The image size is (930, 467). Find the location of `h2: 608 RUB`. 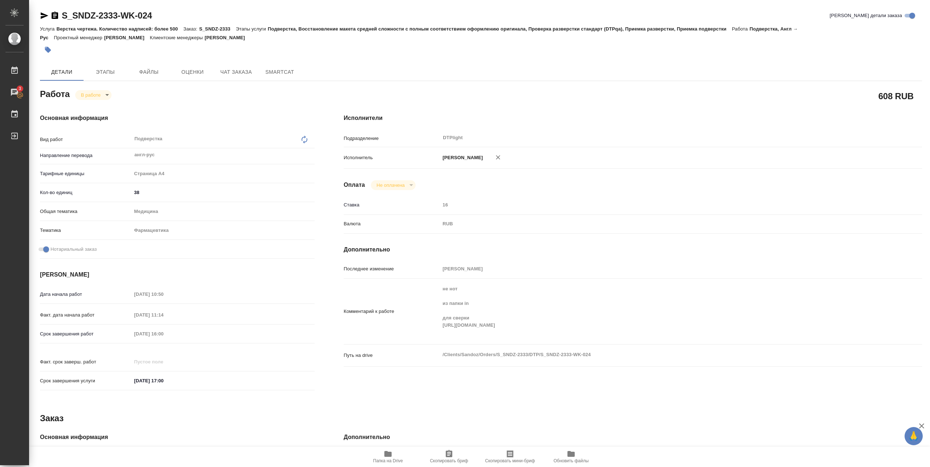

h2: 608 RUB is located at coordinates (896, 96).